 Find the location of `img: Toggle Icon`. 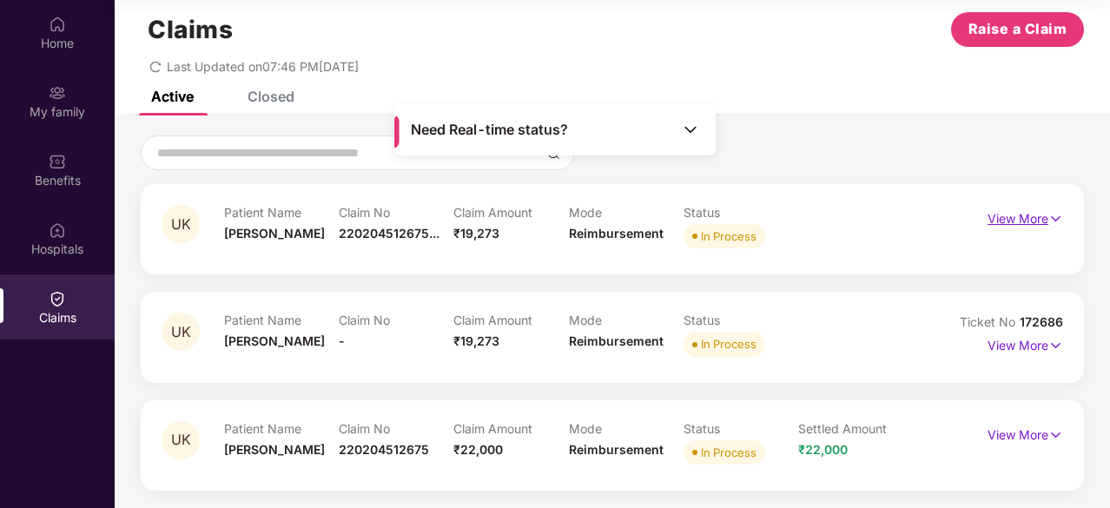

img: Toggle Icon is located at coordinates (690, 129).